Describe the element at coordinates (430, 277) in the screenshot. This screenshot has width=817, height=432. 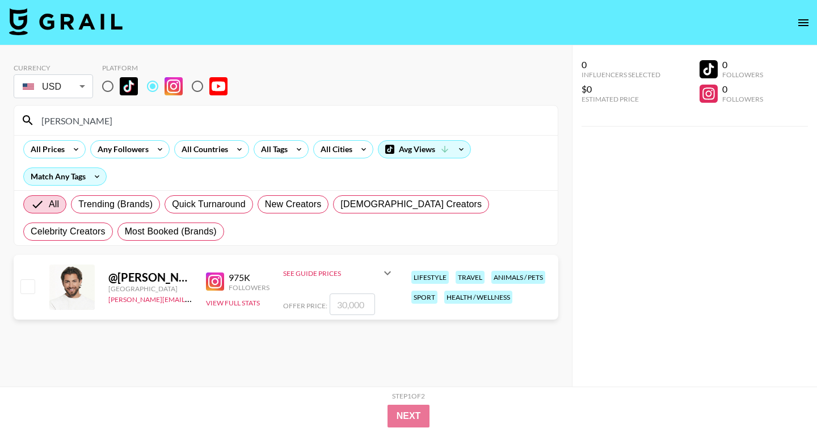
I see `div: lifestyle` at that location.